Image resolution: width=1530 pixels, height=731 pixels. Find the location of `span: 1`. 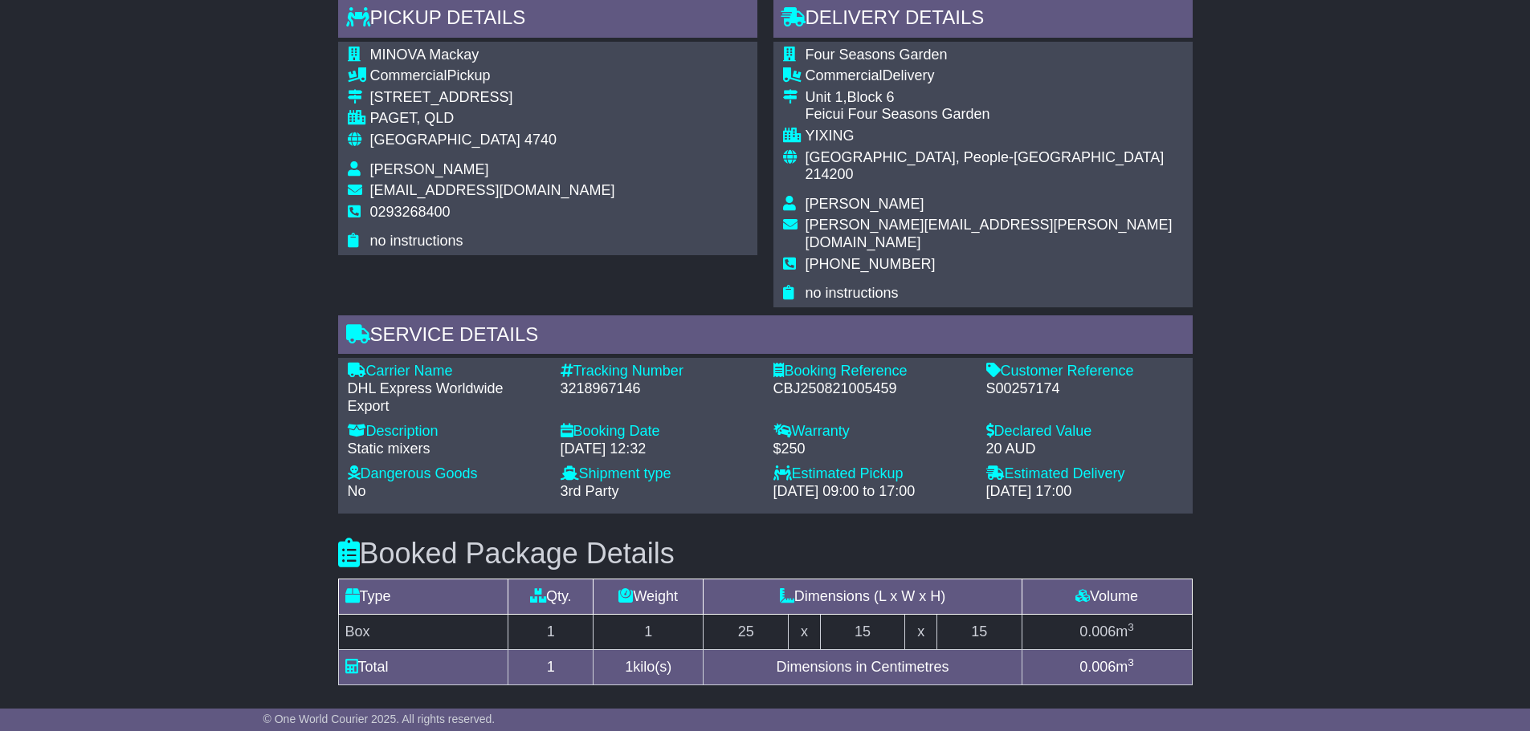

span: 1 is located at coordinates (629, 667).